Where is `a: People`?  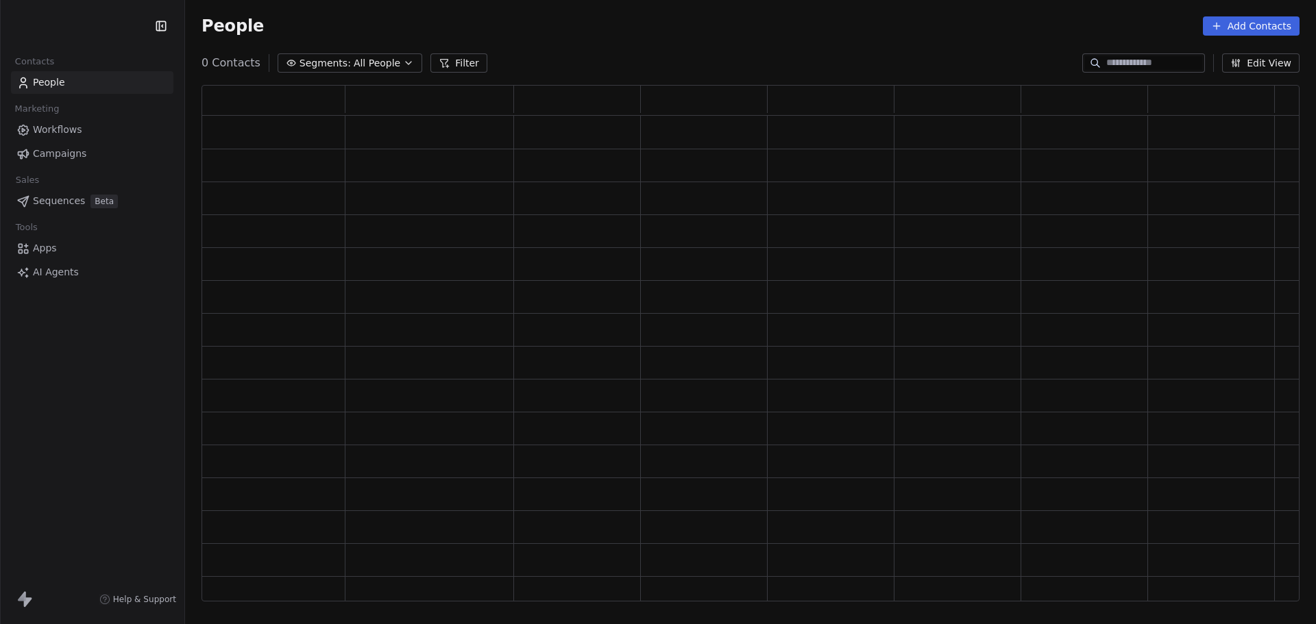 a: People is located at coordinates (92, 82).